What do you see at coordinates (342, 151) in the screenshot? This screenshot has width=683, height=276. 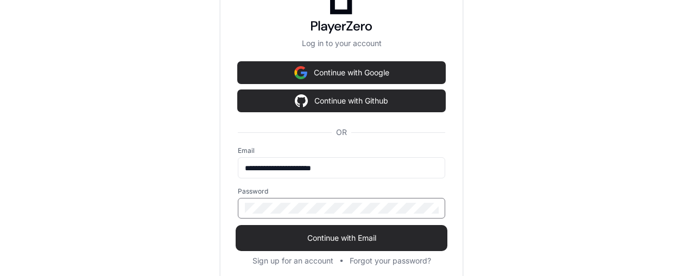 I see `label: Email` at bounding box center [342, 151].